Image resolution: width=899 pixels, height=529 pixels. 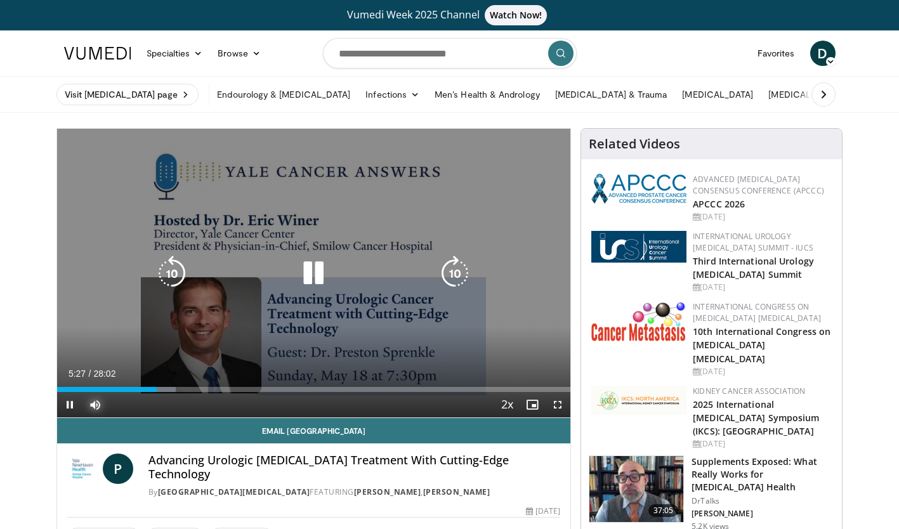 What do you see at coordinates (719, 204) in the screenshot?
I see `a: APCCC 2026` at bounding box center [719, 204].